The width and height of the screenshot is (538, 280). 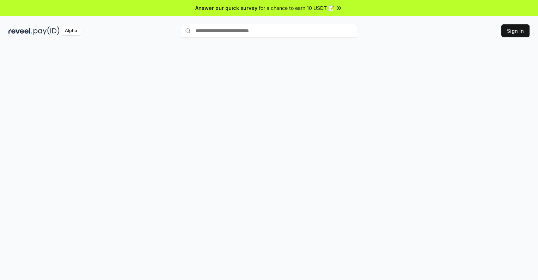 I want to click on span: Answer our quick survey, so click(x=226, y=8).